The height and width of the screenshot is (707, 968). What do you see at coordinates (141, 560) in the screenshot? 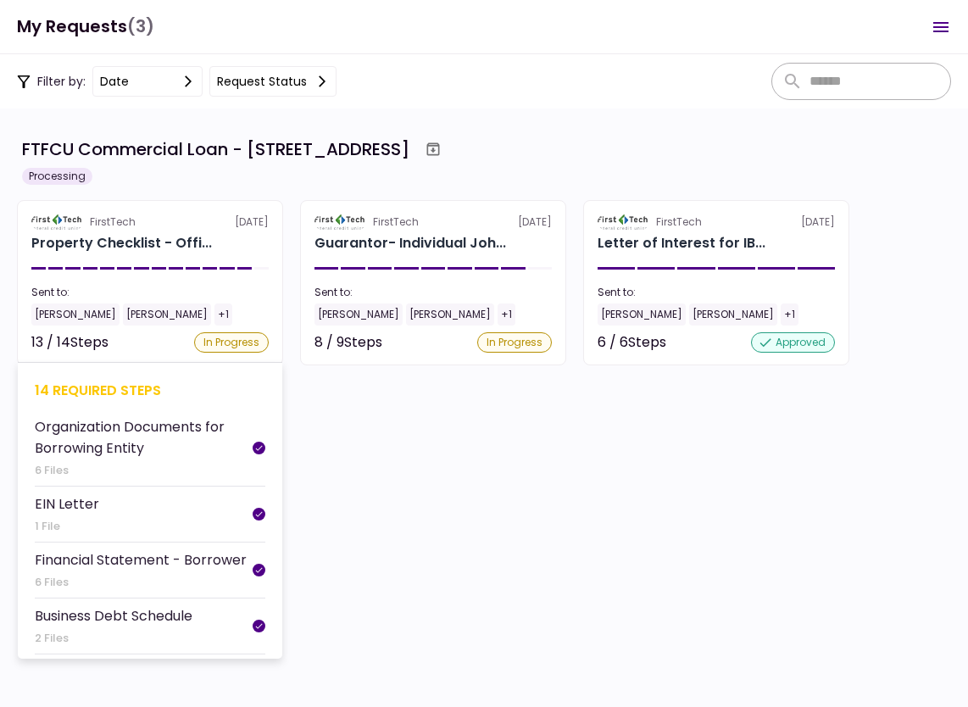
I see `div: Financial Statement - Borrower` at bounding box center [141, 560].